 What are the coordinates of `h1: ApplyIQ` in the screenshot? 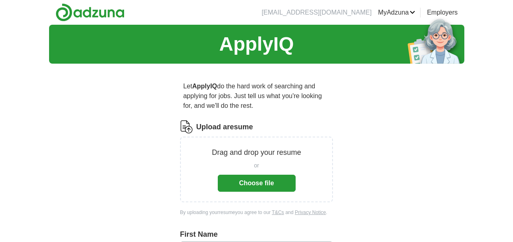 It's located at (257, 44).